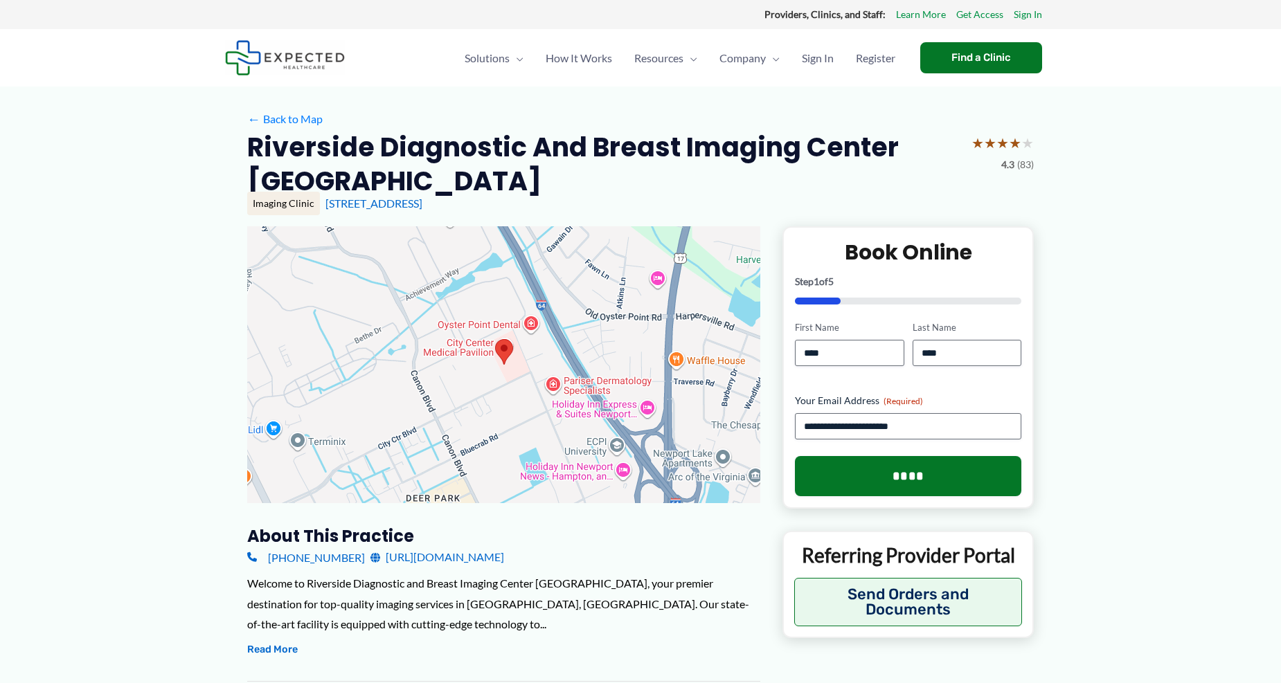  Describe the element at coordinates (908, 282) in the screenshot. I see `p: Step of` at that location.